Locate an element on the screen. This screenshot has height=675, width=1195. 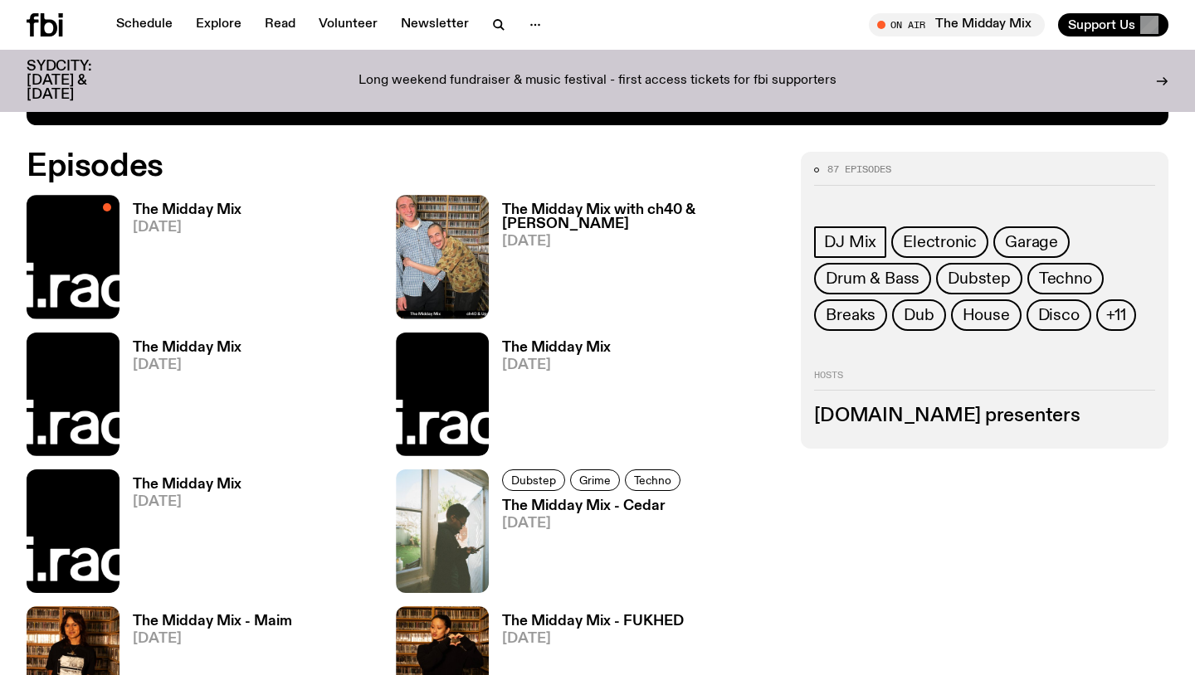
span: Drum & Bass is located at coordinates (872, 279).